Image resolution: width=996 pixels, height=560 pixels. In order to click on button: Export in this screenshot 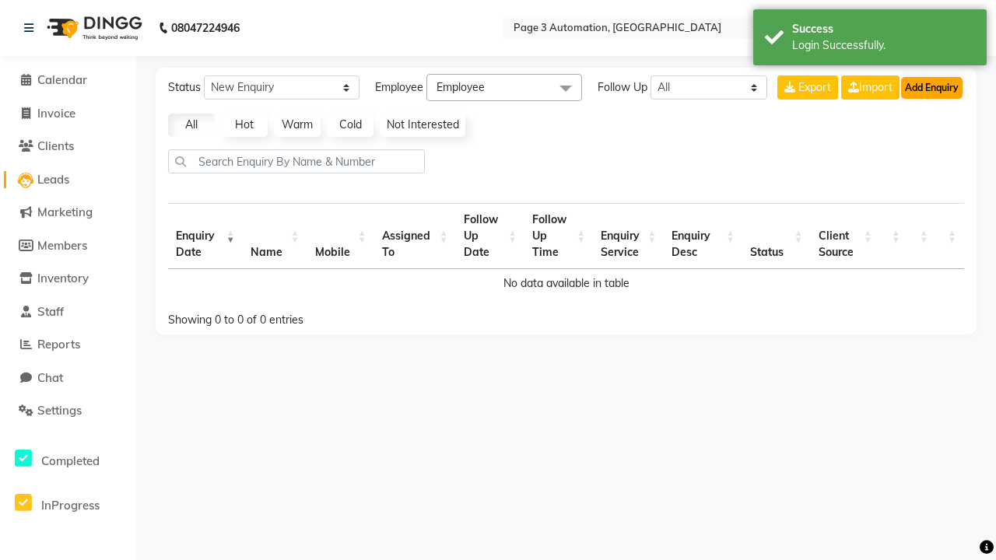, I will do `click(808, 87)`.